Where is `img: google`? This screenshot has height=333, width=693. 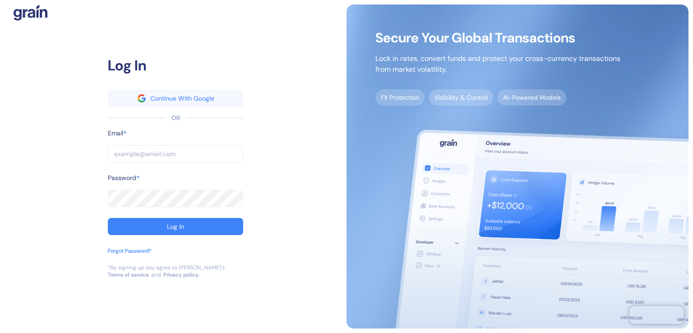
img: google is located at coordinates (142, 98).